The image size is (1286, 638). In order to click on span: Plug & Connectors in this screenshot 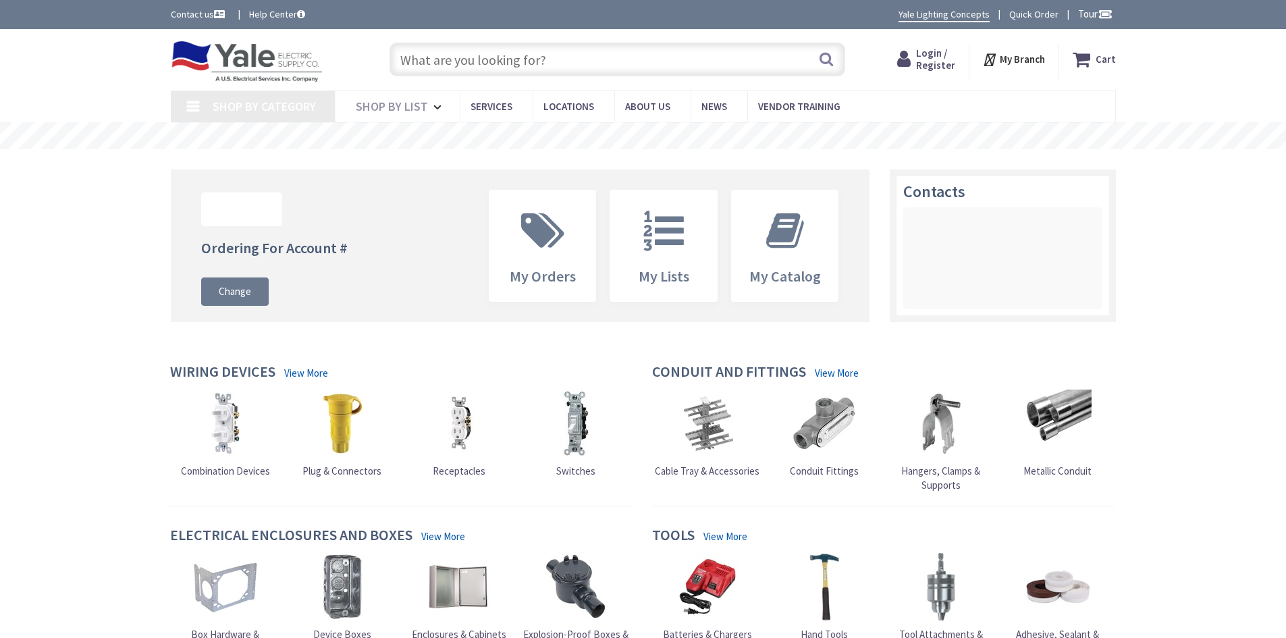, I will do `click(342, 470)`.